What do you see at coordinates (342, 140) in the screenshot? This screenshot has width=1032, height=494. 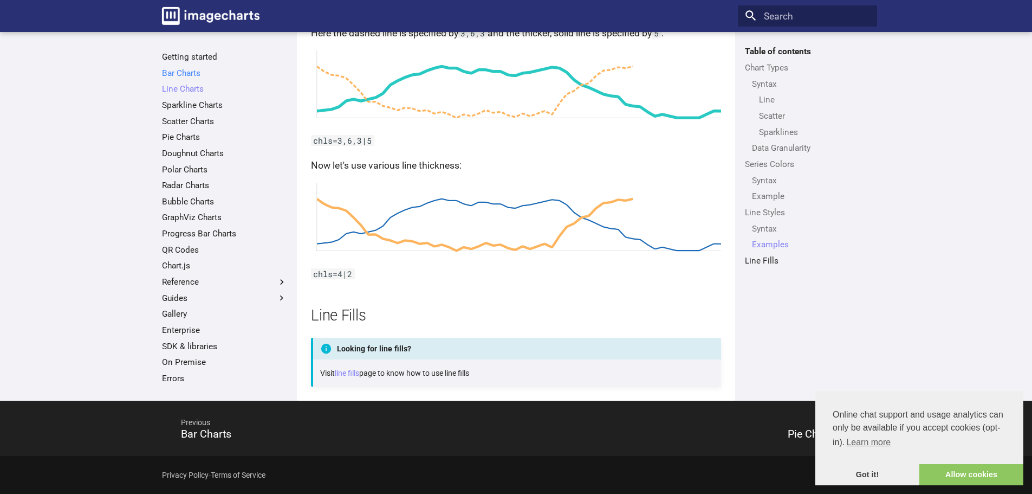 I see `code: chls=3,6,3|5` at bounding box center [342, 140].